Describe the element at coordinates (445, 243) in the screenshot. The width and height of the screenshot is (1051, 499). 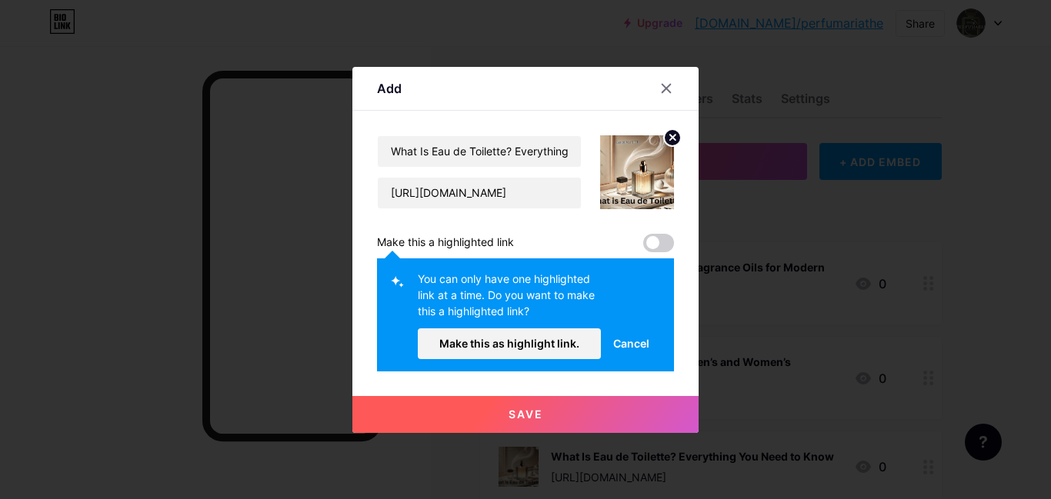
I see `div: Make this a highlighted link` at that location.